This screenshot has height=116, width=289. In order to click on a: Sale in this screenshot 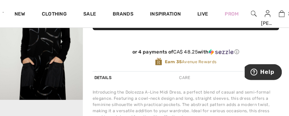, I will do `click(90, 15)`.